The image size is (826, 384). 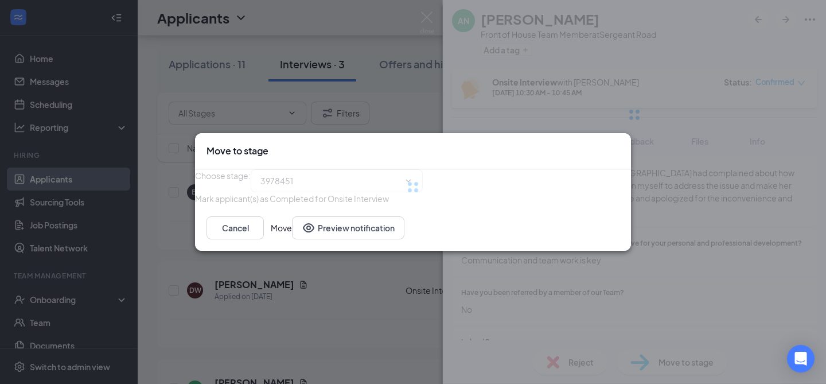 I want to click on button: Move, so click(x=281, y=228).